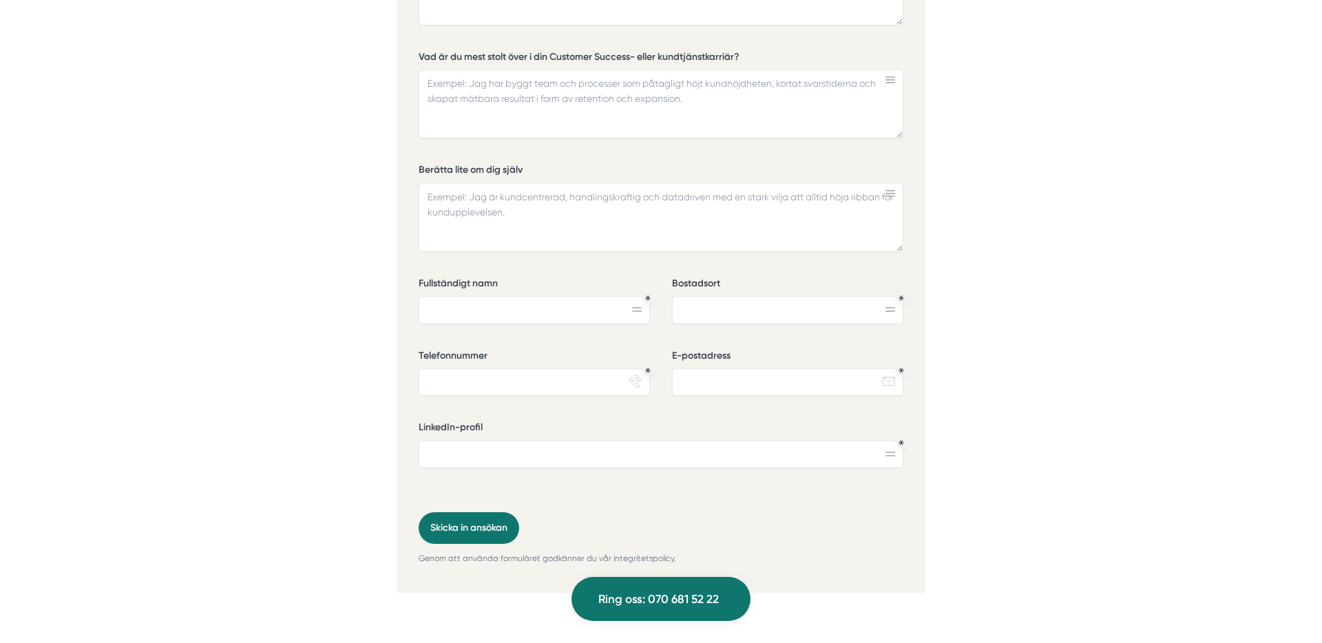 This screenshot has width=1322, height=643. I want to click on label: LinkedIn-profil, so click(661, 429).